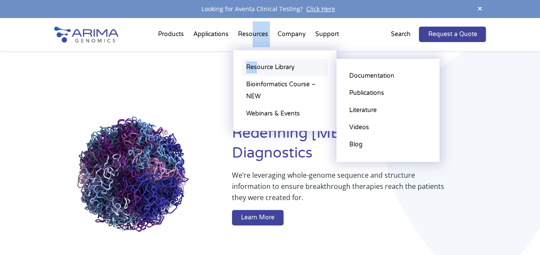 The width and height of the screenshot is (540, 255). Describe the element at coordinates (270, 9) in the screenshot. I see `div: Looking for Aventa Clinical Testing?` at that location.